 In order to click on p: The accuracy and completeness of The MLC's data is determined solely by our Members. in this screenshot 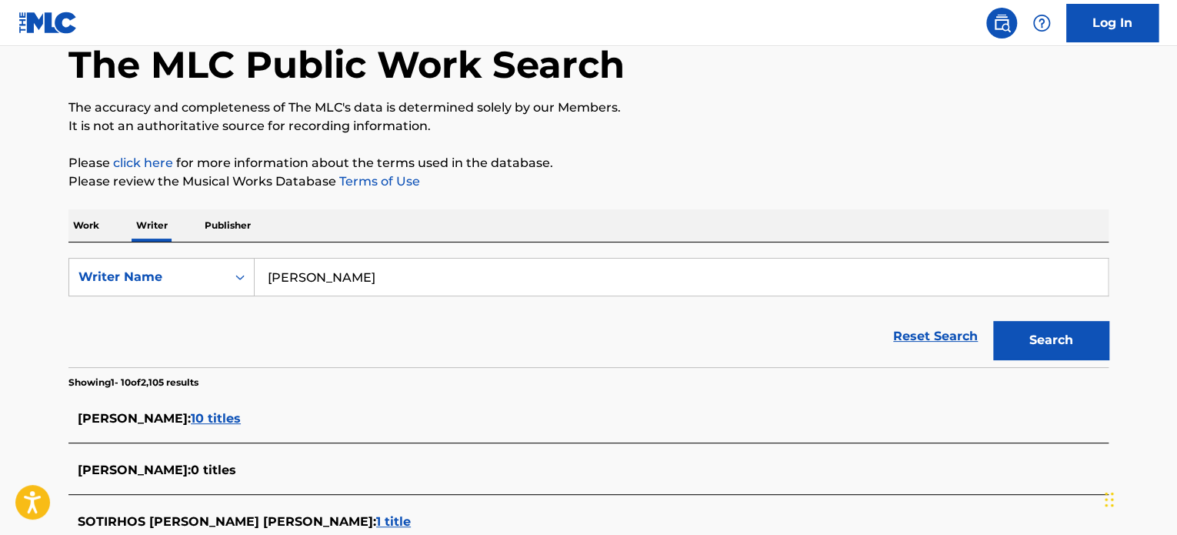, I will do `click(589, 108)`.